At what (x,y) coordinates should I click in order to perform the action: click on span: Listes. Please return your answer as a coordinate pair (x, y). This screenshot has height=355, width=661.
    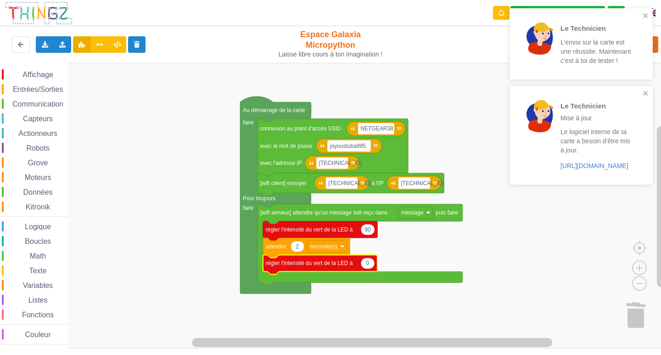
    Looking at the image, I should click on (38, 300).